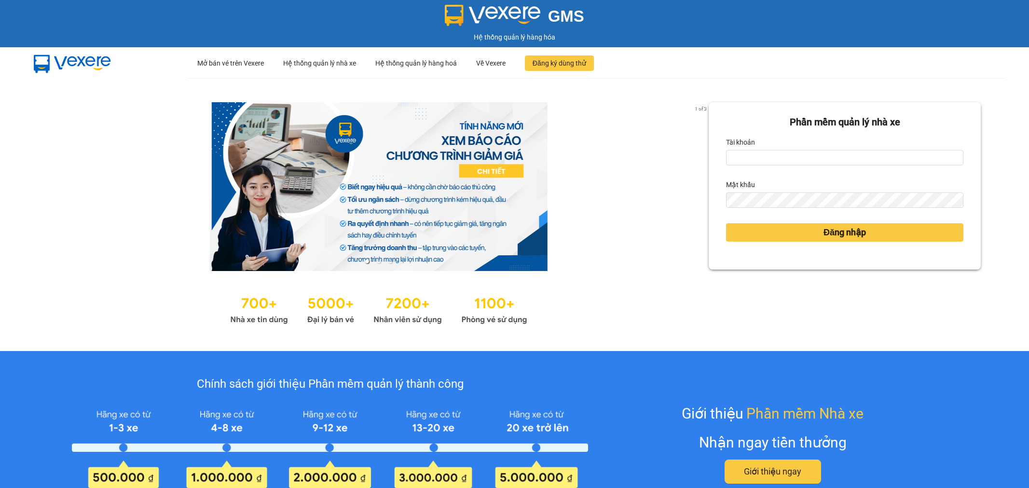  What do you see at coordinates (805, 414) in the screenshot?
I see `span: Phần mềm Nhà xe` at bounding box center [805, 414].